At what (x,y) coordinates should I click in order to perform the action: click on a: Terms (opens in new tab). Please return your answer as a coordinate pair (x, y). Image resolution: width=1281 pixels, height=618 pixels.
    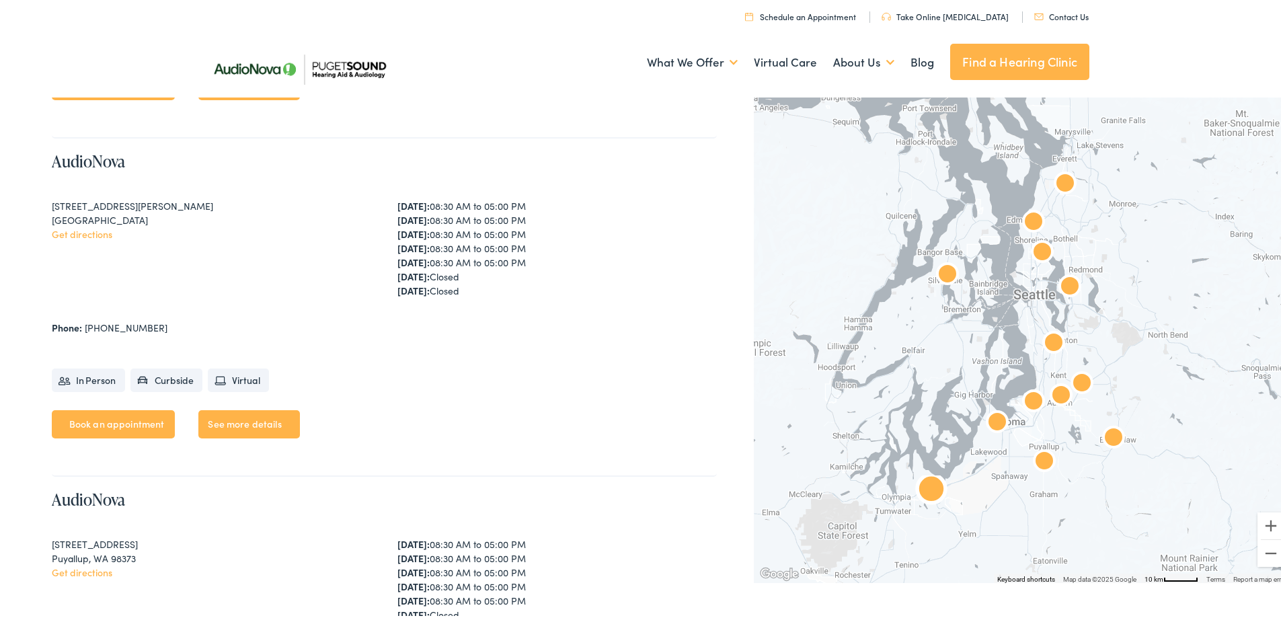
    Looking at the image, I should click on (1216, 576).